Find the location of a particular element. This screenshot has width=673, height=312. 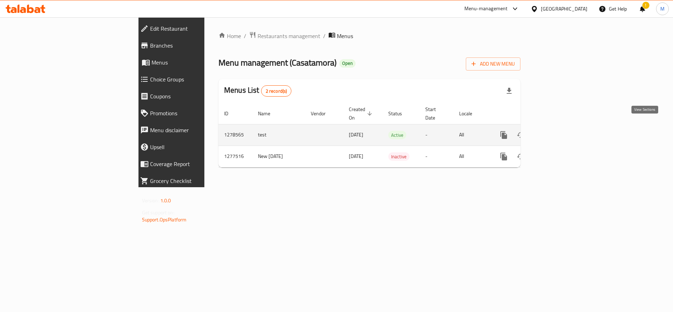

a: Choice Groups is located at coordinates (193, 79).